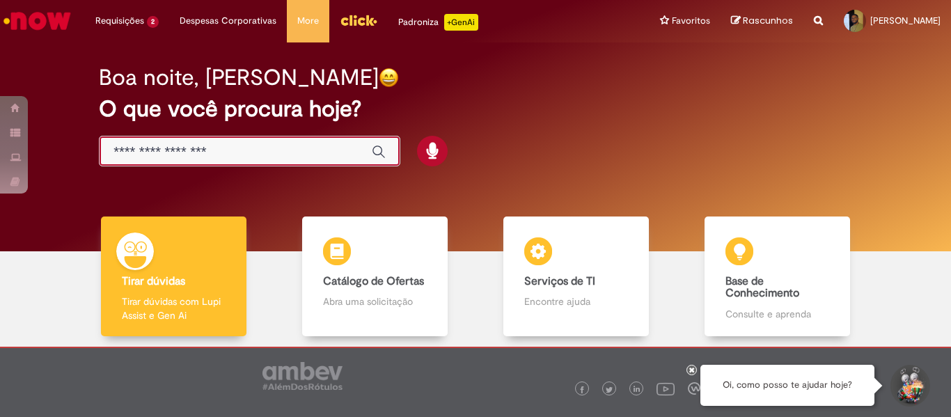  Describe the element at coordinates (120, 21) in the screenshot. I see `span: Requisições` at that location.